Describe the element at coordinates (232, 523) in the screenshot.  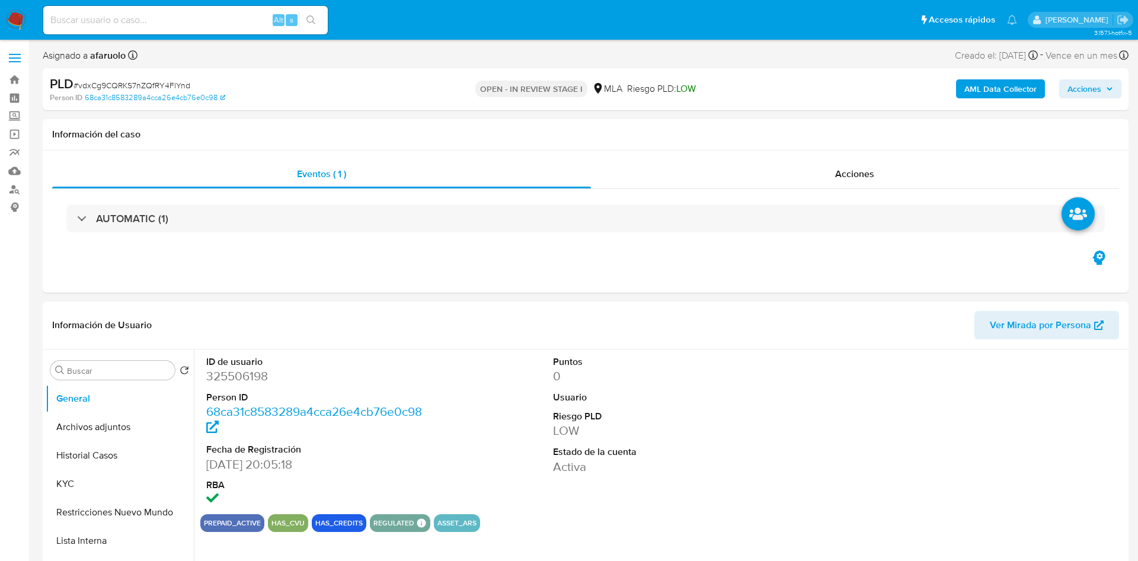
I see `button: prepaid_active` at that location.